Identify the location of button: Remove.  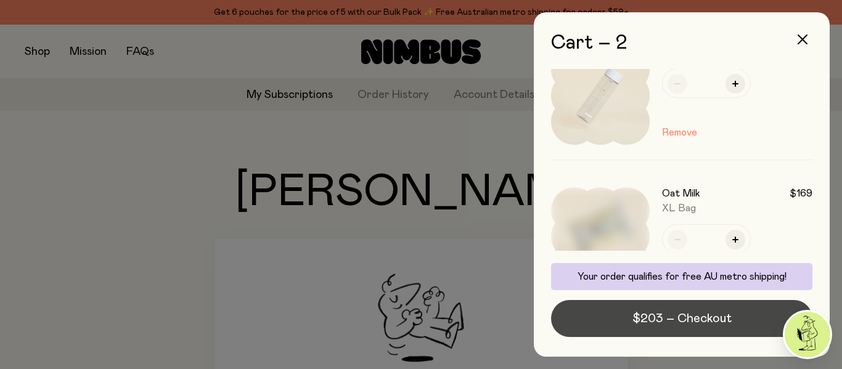
(680, 133).